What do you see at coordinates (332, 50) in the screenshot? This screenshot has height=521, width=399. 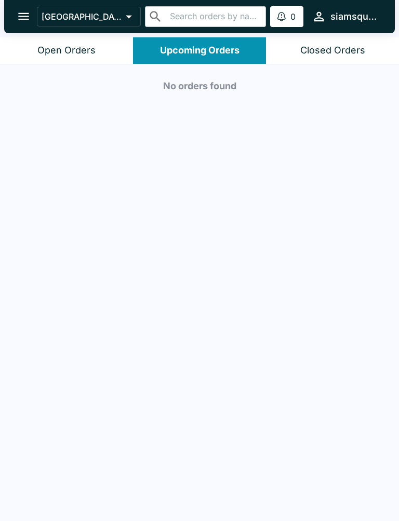 I see `div: Closed Orders` at bounding box center [332, 50].